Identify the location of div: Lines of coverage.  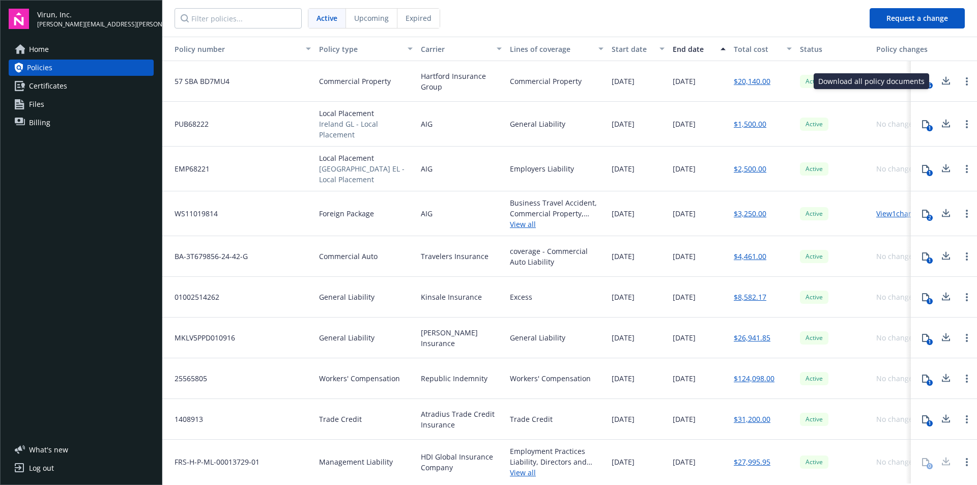
(551, 49).